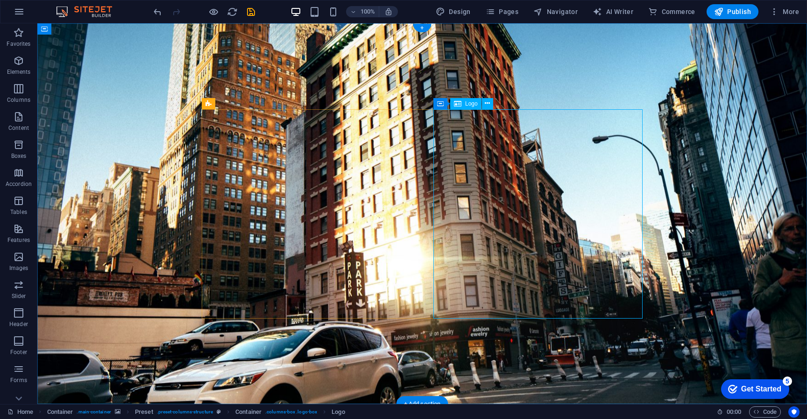  What do you see at coordinates (18, 44) in the screenshot?
I see `p: Favorites` at bounding box center [18, 44].